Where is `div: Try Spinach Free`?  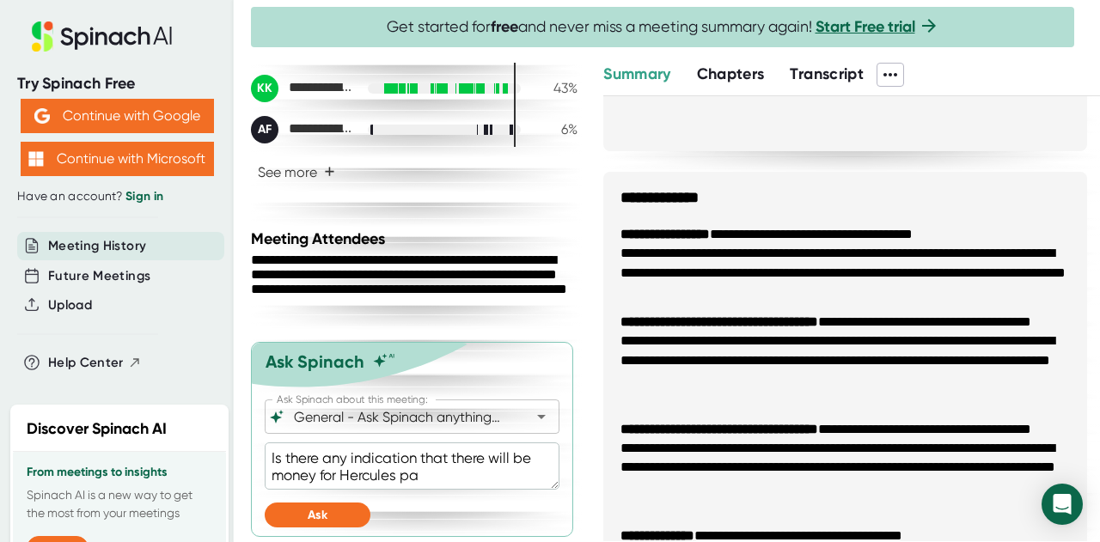
div: Try Spinach Free is located at coordinates (117, 83).